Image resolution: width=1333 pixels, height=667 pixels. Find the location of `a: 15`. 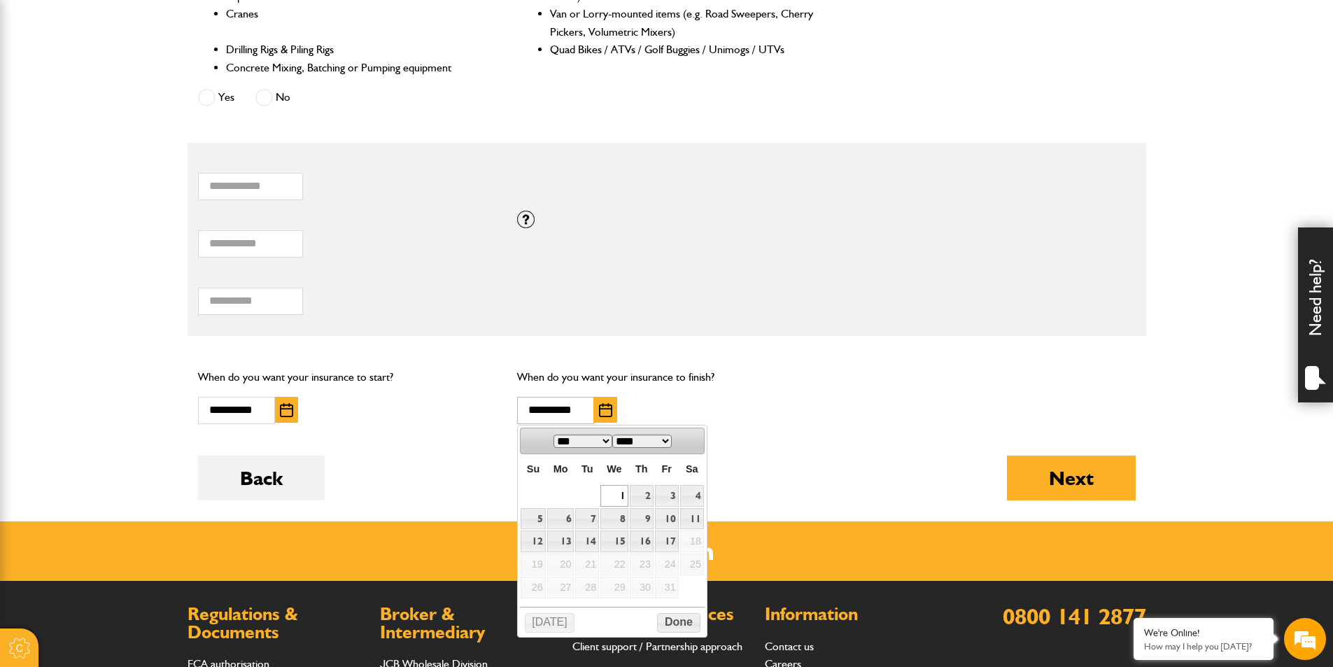

a: 15 is located at coordinates (614, 541).